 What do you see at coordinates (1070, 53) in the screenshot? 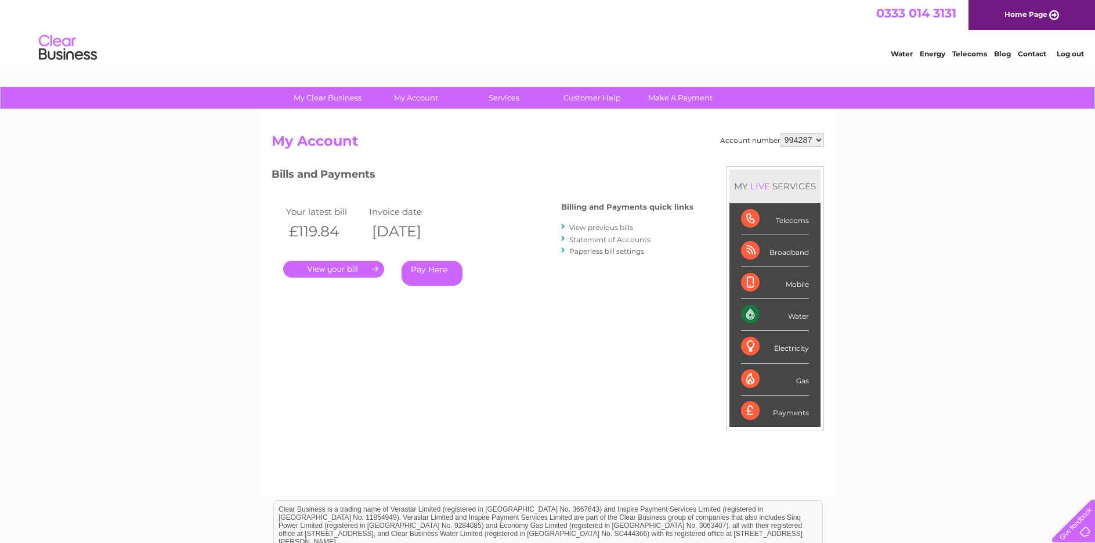
I see `a: Log out` at bounding box center [1070, 53].